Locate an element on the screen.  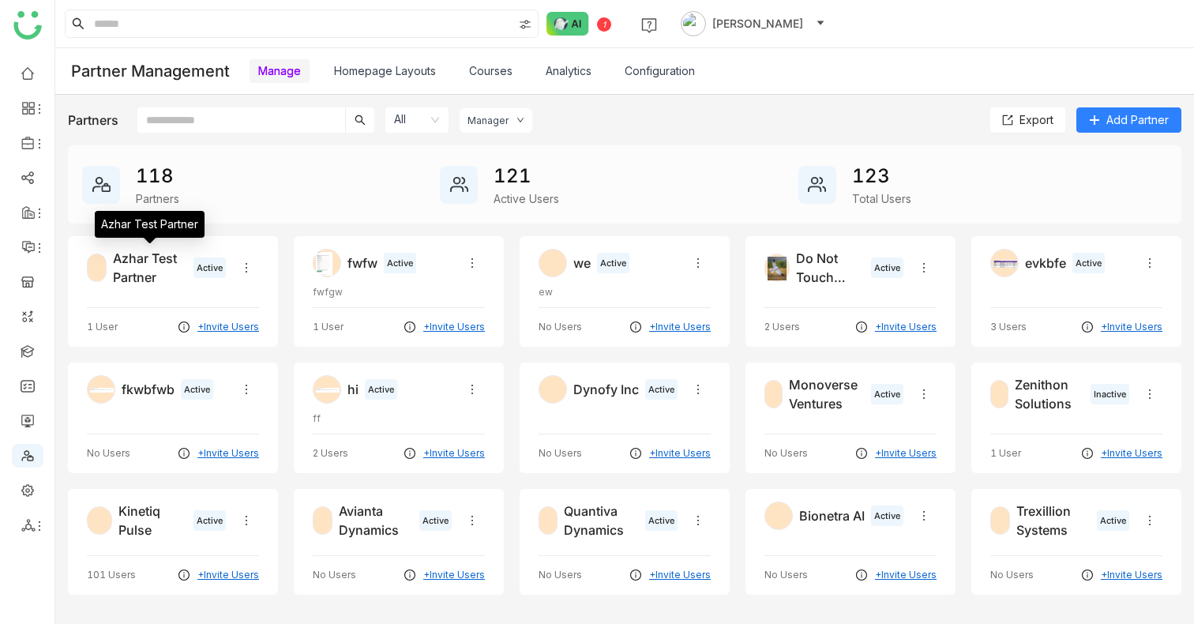
div: Monoverse Ventures is located at coordinates (827, 394).